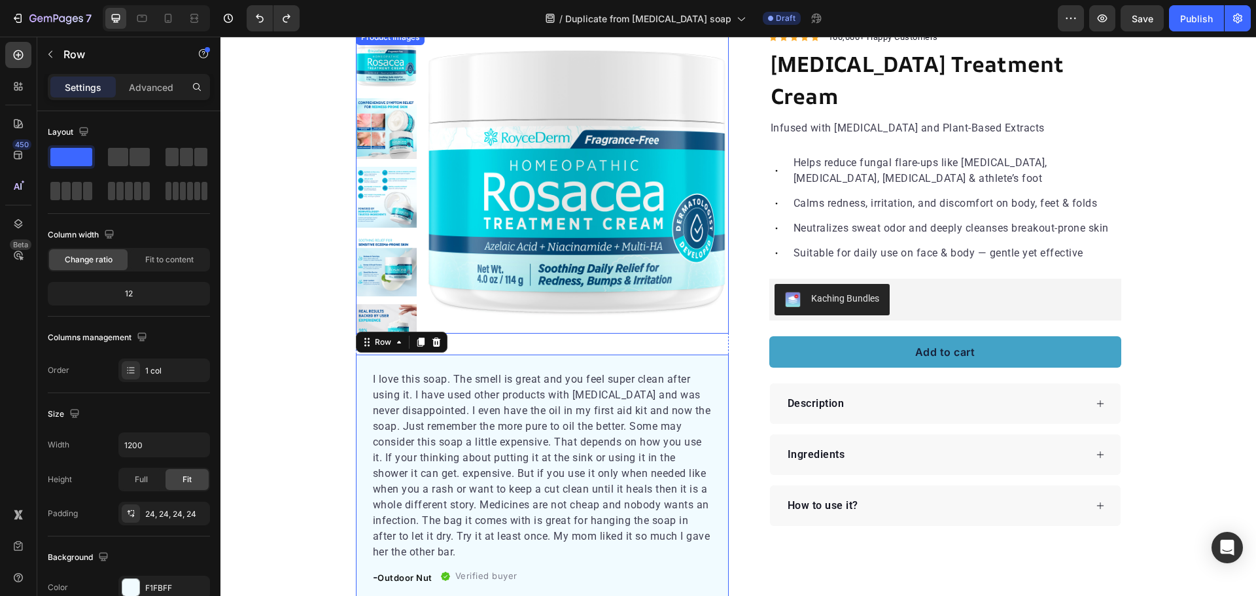  What do you see at coordinates (58, 445) in the screenshot?
I see `div: Width` at bounding box center [58, 445].